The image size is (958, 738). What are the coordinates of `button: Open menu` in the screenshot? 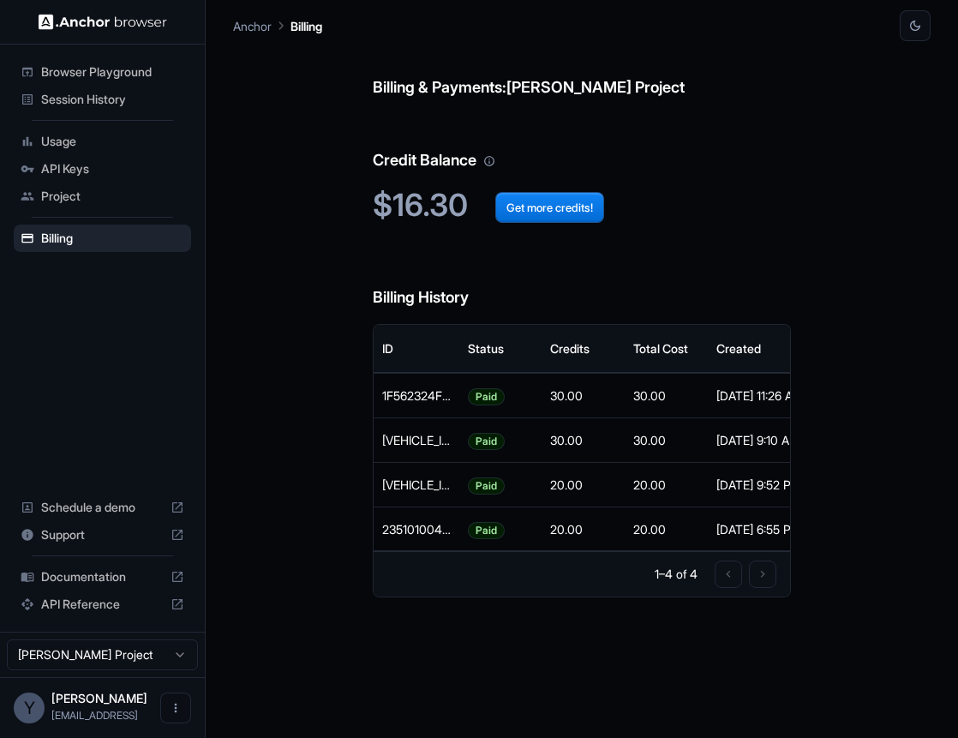 It's located at (176, 708).